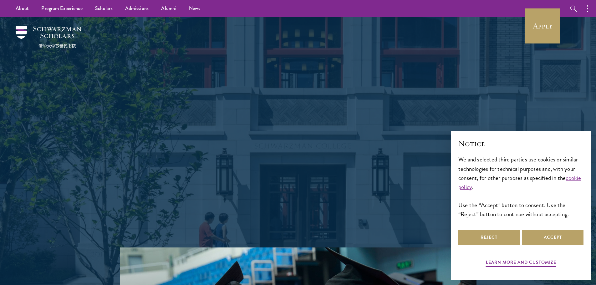 The height and width of the screenshot is (285, 596). I want to click on a: cookie policy, so click(520, 183).